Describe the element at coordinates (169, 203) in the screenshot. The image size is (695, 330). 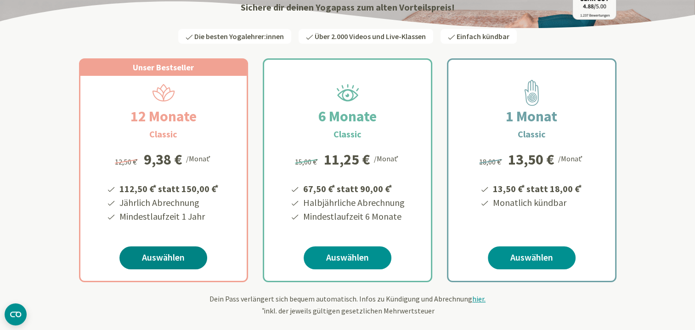
I see `li: Jährlich Abrechnung` at that location.